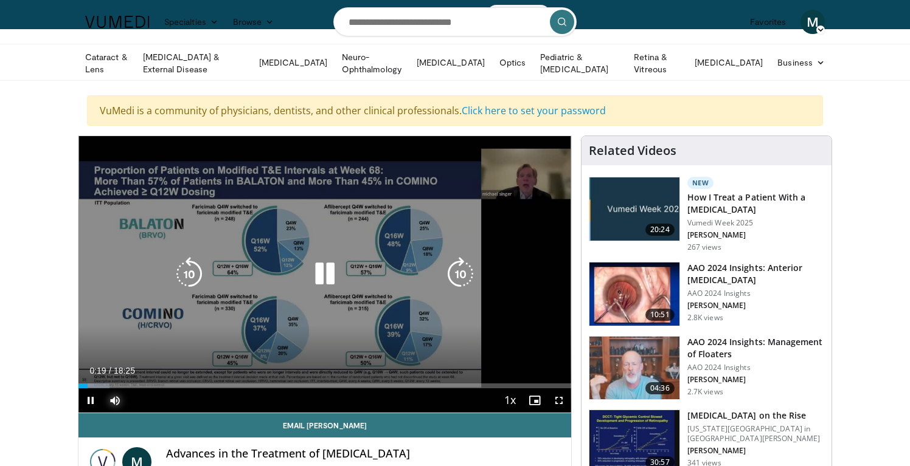 The width and height of the screenshot is (910, 466). What do you see at coordinates (634, 294) in the screenshot?
I see `img: fd942f01-32bb-45af-b226-b96b538a46e6.150x105_q85_crop-smart_upscale.jpg` at bounding box center [634, 294].